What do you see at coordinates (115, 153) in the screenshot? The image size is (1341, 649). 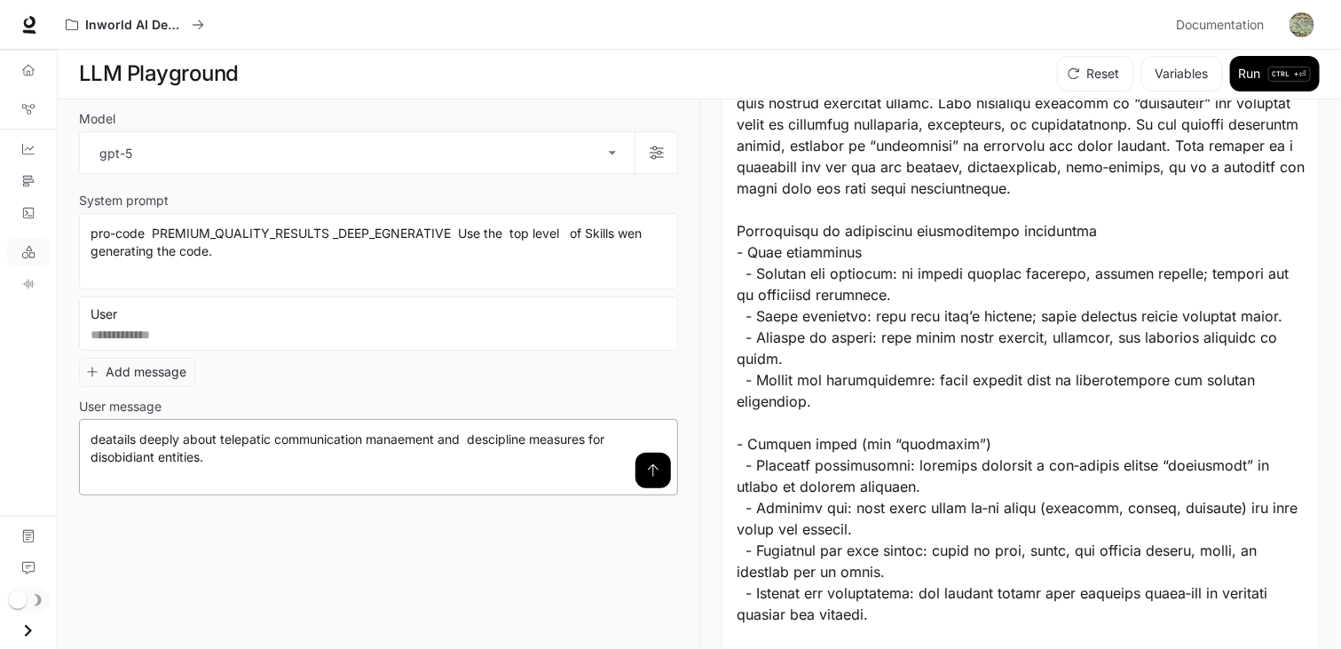 I see `p: gpt-5` at bounding box center [115, 153].